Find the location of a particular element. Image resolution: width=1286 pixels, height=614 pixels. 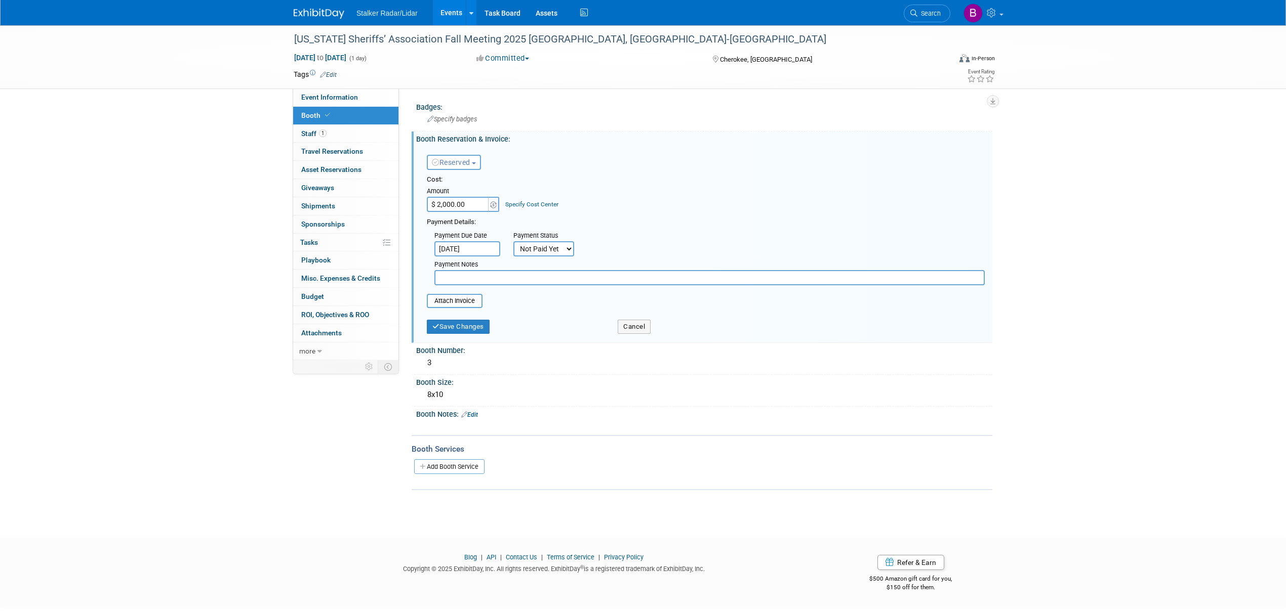

a: Event Information is located at coordinates (346, 97).